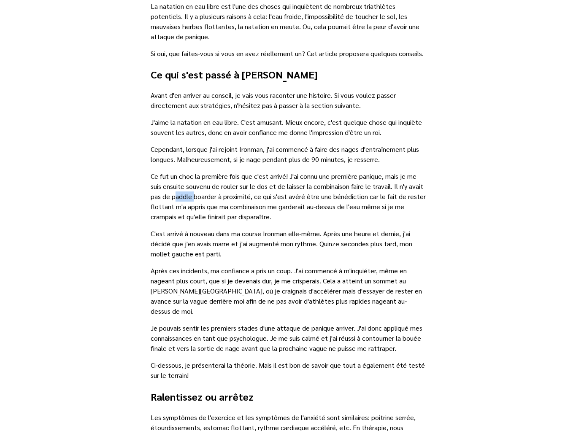 The height and width of the screenshot is (431, 576). I want to click on p: Cependant, lorsque j'ai rejoint Ironman, j'ai commencé à faire des nages d'entraînement plus long..., so click(288, 155).